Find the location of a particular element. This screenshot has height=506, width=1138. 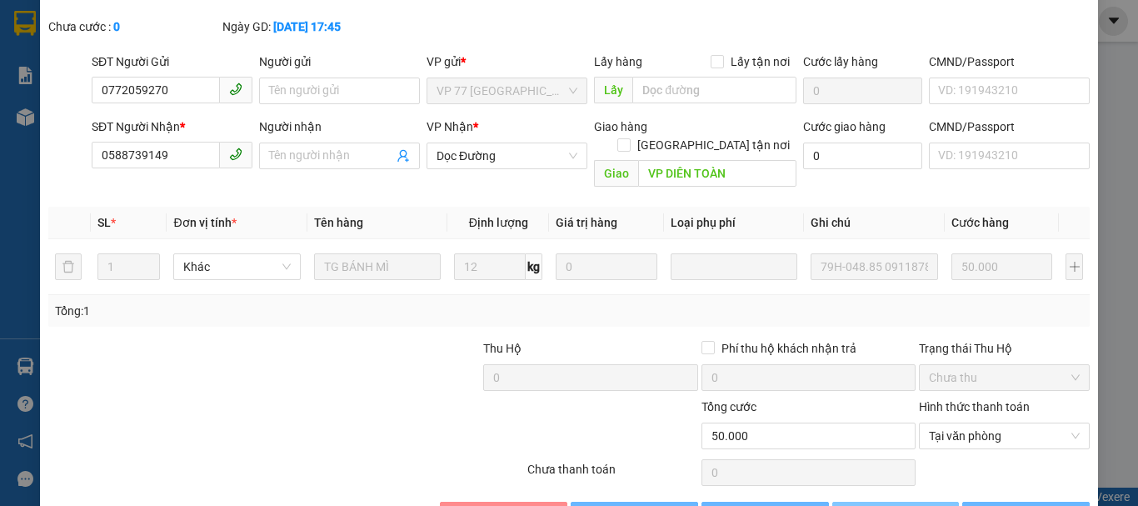

span: VP Nhận is located at coordinates (450, 127).